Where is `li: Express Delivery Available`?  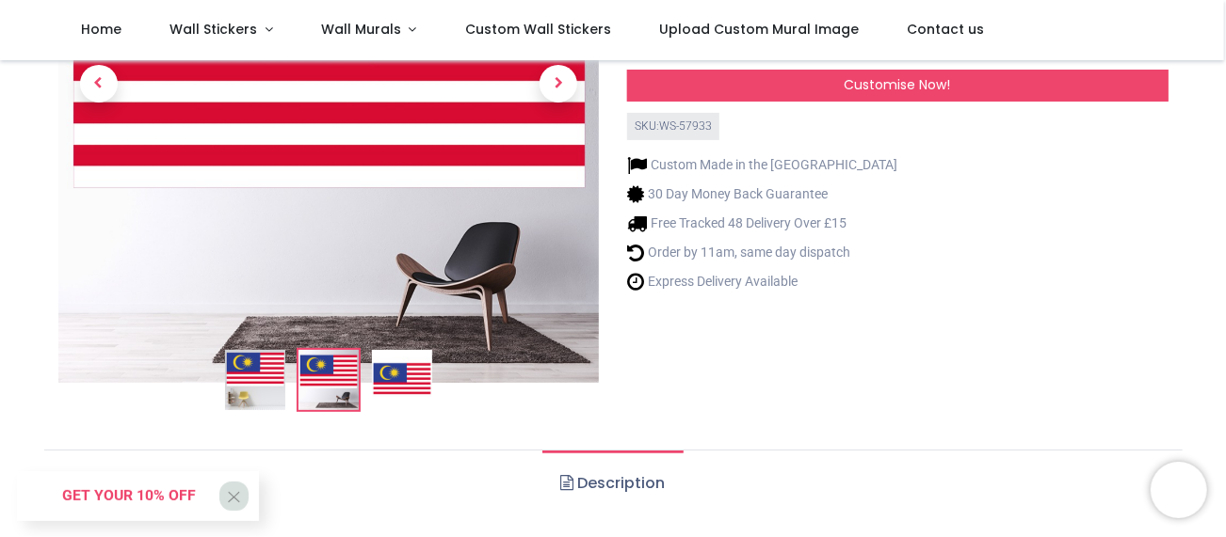
li: Express Delivery Available is located at coordinates (761, 281).